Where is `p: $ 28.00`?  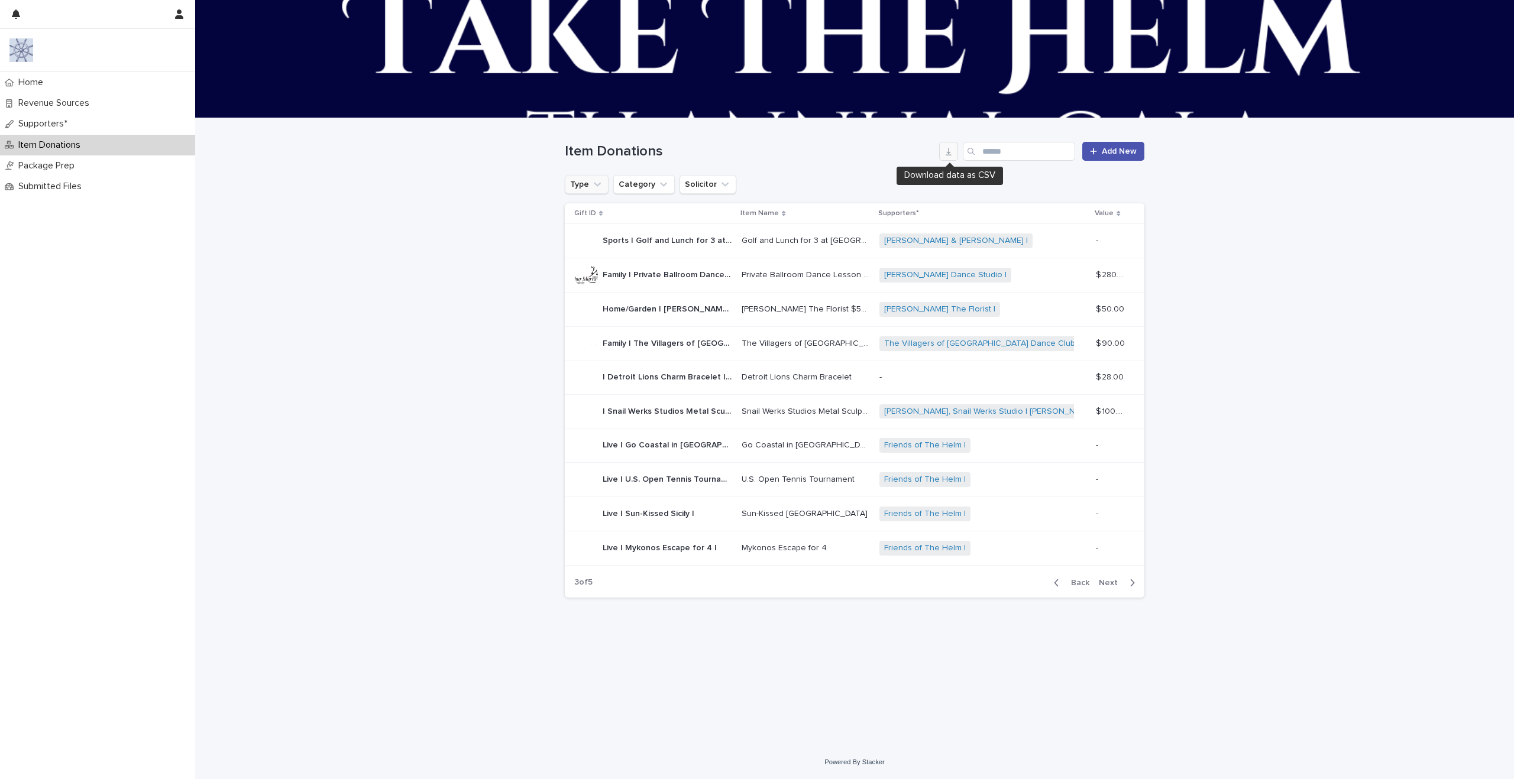 p: $ 28.00 is located at coordinates (1110, 376).